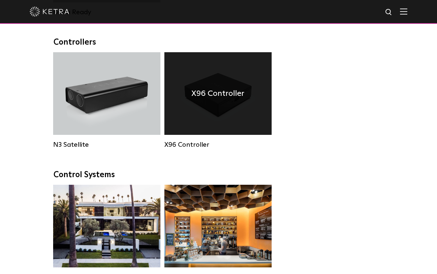  I want to click on img: Hamburger%20Nav.svg, so click(403, 11).